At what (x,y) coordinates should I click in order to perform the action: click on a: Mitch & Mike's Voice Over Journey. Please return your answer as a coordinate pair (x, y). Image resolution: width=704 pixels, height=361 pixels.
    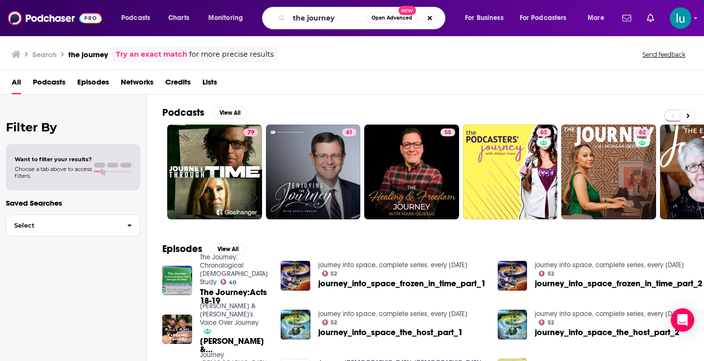
    Looking at the image, I should click on (229, 314).